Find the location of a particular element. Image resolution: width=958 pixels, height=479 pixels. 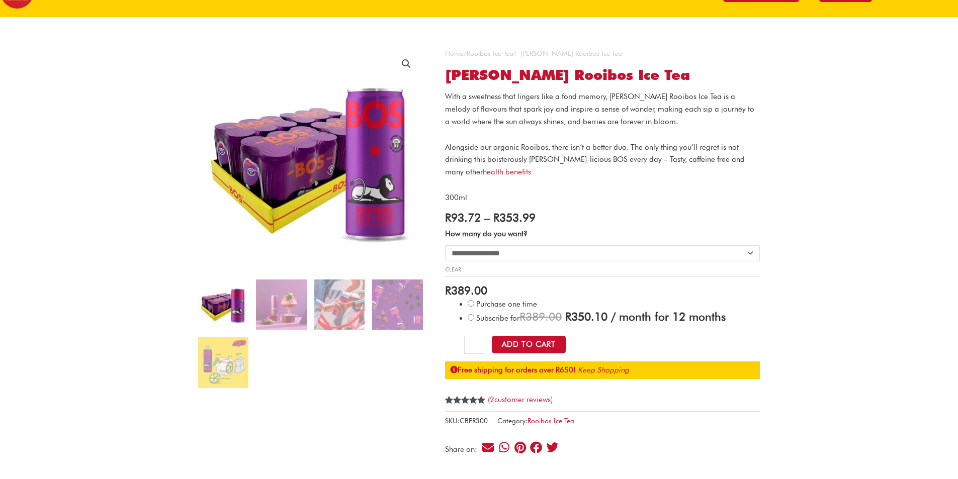

span: Rated out of 5 based on customer ratings is located at coordinates (465, 417).